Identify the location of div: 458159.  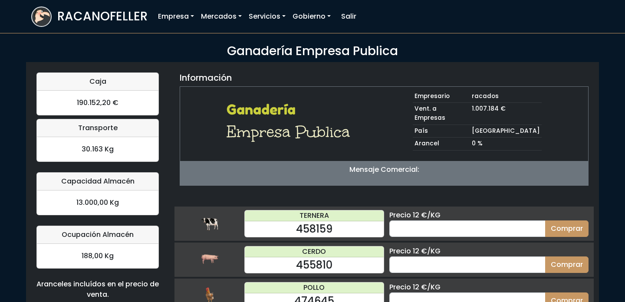
(314, 229).